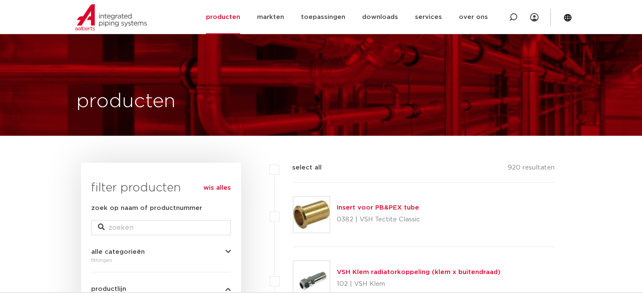 This screenshot has width=642, height=293. Describe the element at coordinates (378, 220) in the screenshot. I see `p: 0382 | VSH Tectite Classic` at that location.